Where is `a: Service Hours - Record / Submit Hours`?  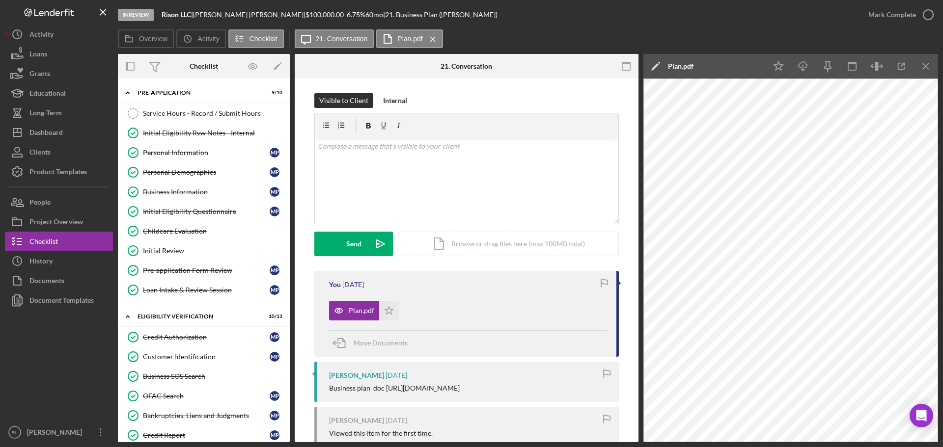
a: Service Hours - Record / Submit Hours is located at coordinates (204, 113).